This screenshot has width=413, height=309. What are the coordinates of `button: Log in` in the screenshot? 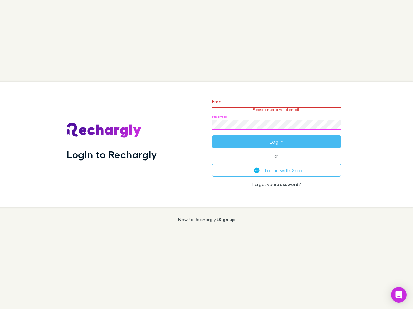 It's located at (276, 142).